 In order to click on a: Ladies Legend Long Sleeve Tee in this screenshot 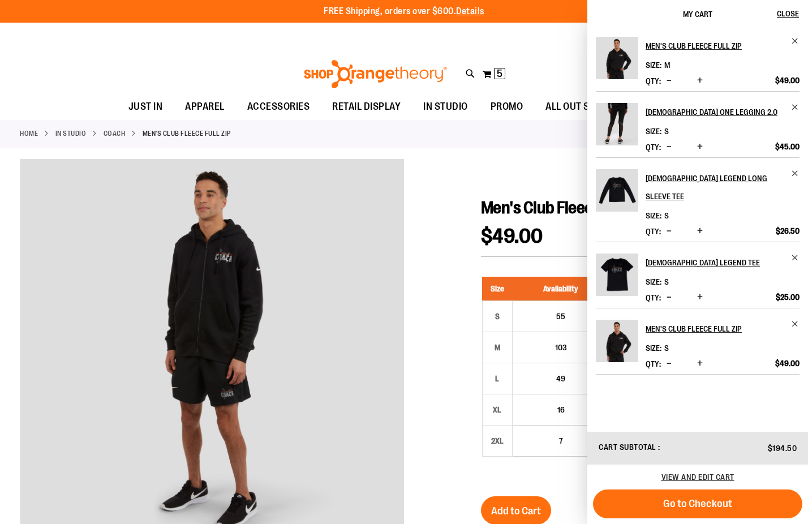, I will do `click(617, 194)`.